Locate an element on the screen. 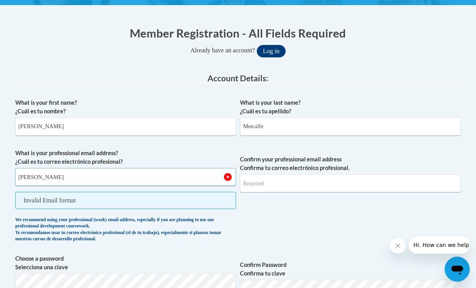 This screenshot has height=288, width=476. label: Choose a password Selecciona una clave is located at coordinates (125, 263).